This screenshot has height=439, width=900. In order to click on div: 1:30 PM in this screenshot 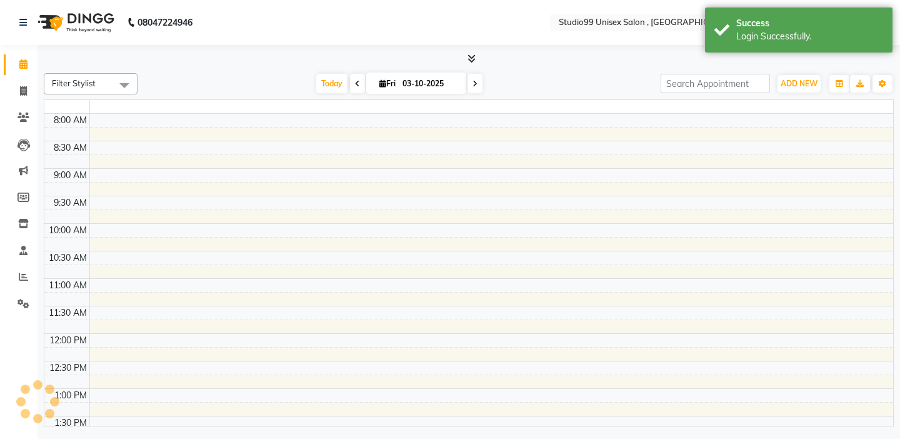, I will do `click(71, 423)`.